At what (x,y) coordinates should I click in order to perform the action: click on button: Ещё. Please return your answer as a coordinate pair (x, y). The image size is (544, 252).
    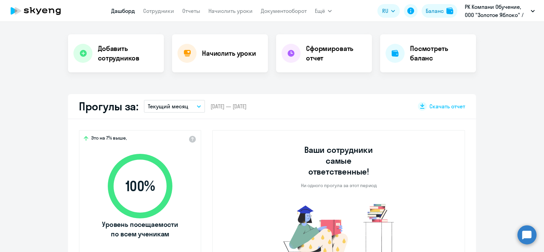
    Looking at the image, I should click on (323, 11).